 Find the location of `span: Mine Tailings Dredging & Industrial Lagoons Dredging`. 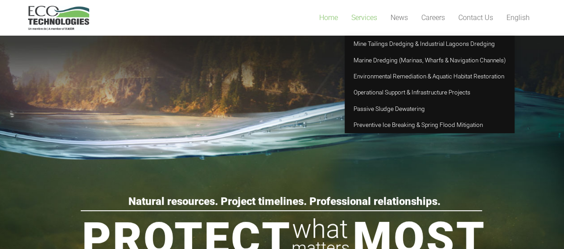

span: Mine Tailings Dredging & Industrial Lagoons Dredging is located at coordinates (424, 44).